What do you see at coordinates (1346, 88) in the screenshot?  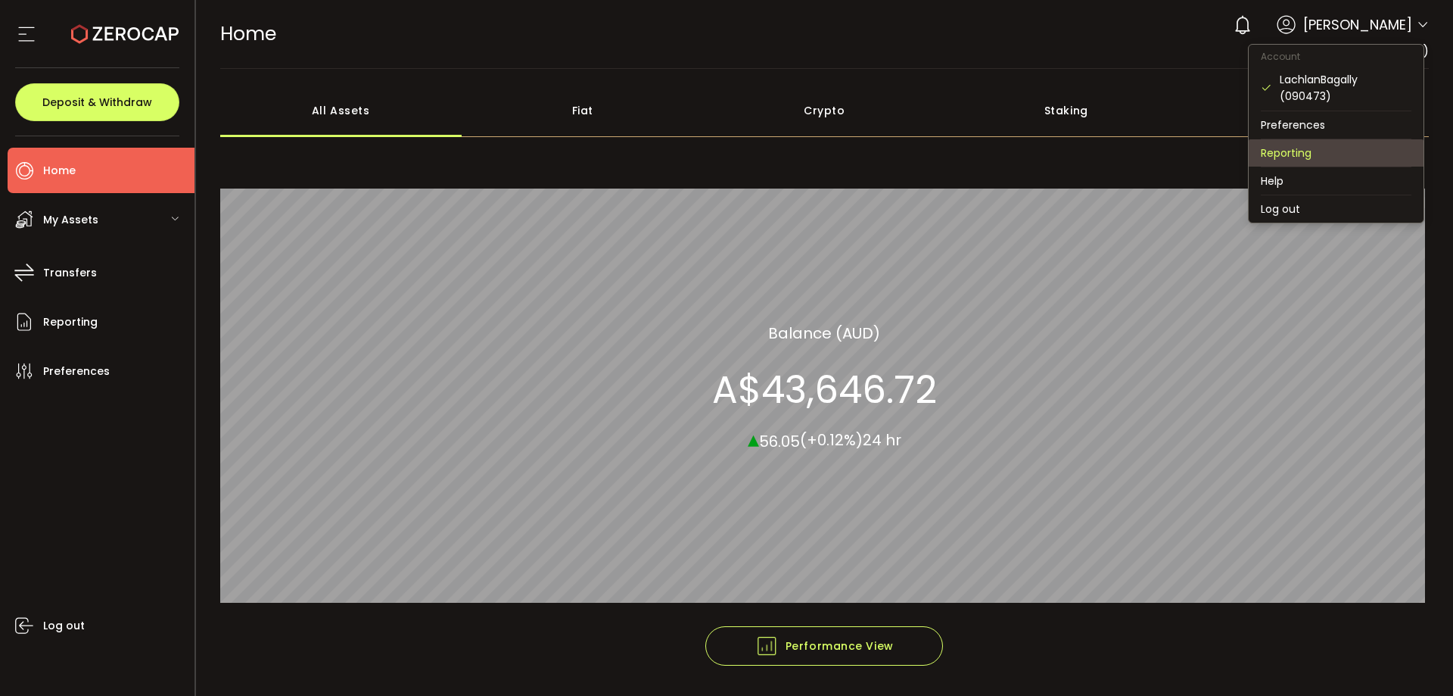 I see `div: LachlanBagally (090473)` at bounding box center [1346, 88].